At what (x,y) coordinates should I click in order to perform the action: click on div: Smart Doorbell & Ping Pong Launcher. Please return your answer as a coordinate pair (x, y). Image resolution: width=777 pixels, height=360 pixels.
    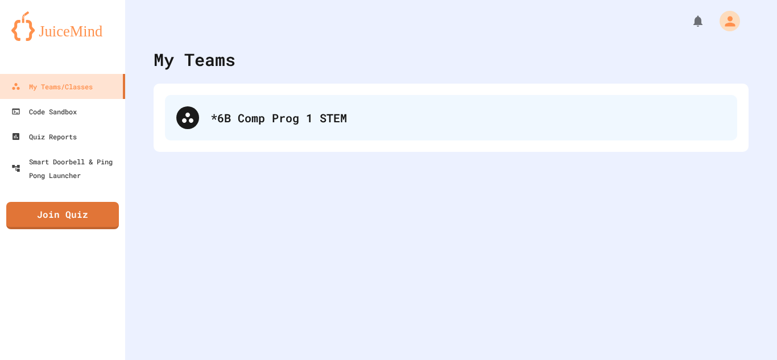
    Looking at the image, I should click on (66, 168).